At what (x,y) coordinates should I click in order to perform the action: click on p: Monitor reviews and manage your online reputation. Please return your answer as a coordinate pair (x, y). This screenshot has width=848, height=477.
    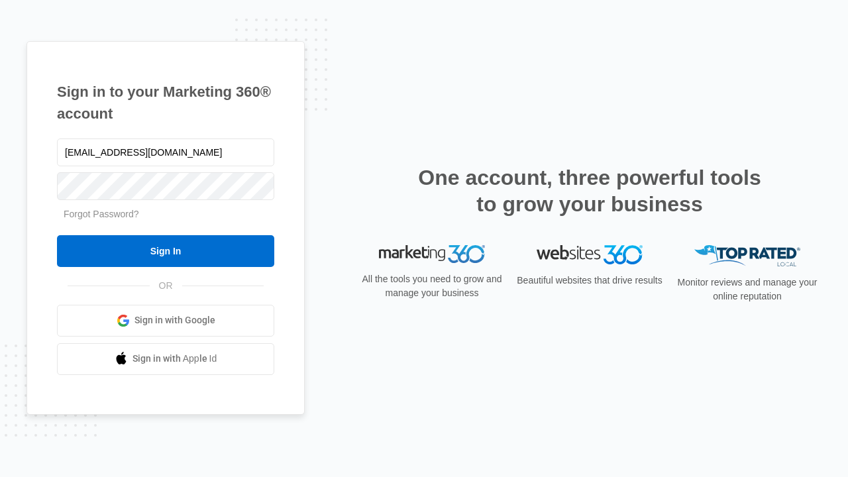
    Looking at the image, I should click on (747, 290).